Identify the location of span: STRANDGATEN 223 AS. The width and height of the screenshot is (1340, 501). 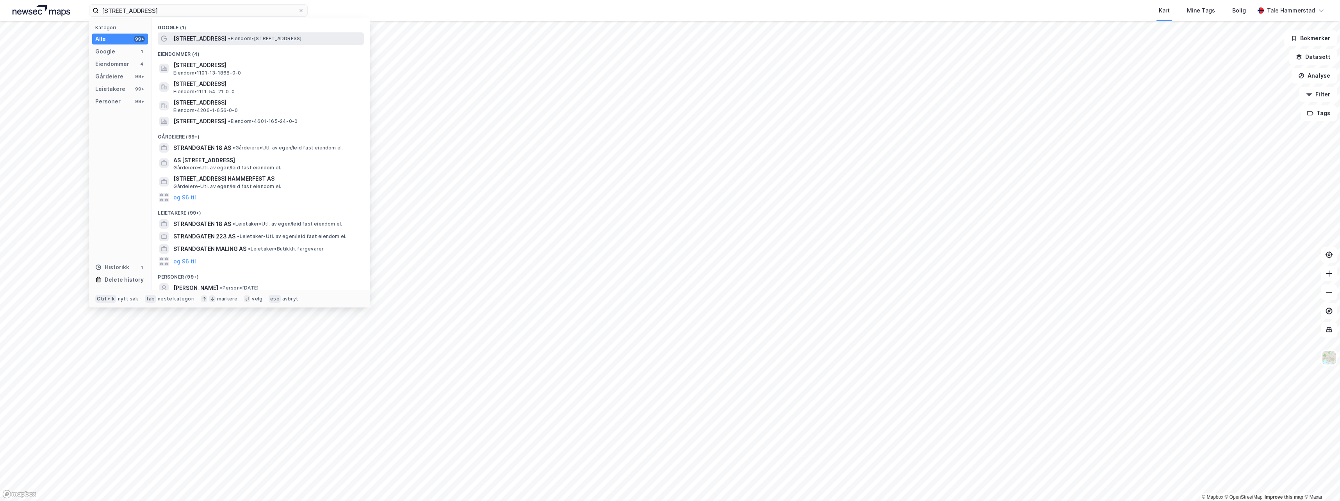
(204, 237).